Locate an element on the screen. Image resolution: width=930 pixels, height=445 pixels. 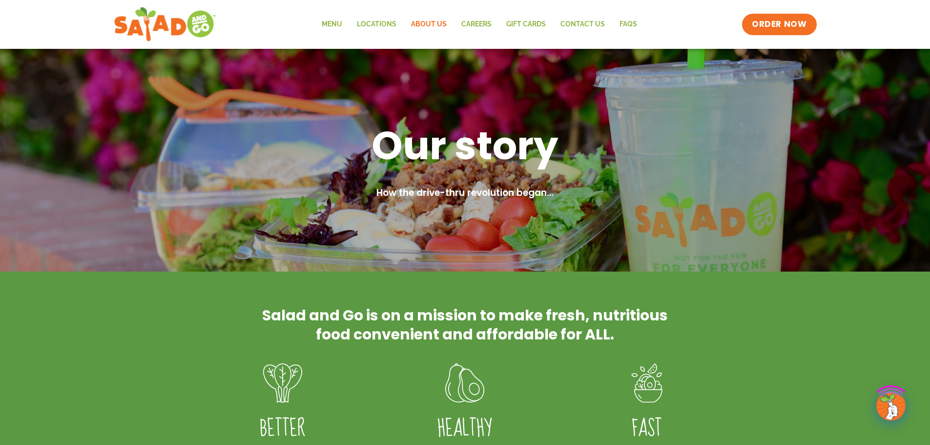
a: Contact Us is located at coordinates (582, 24).